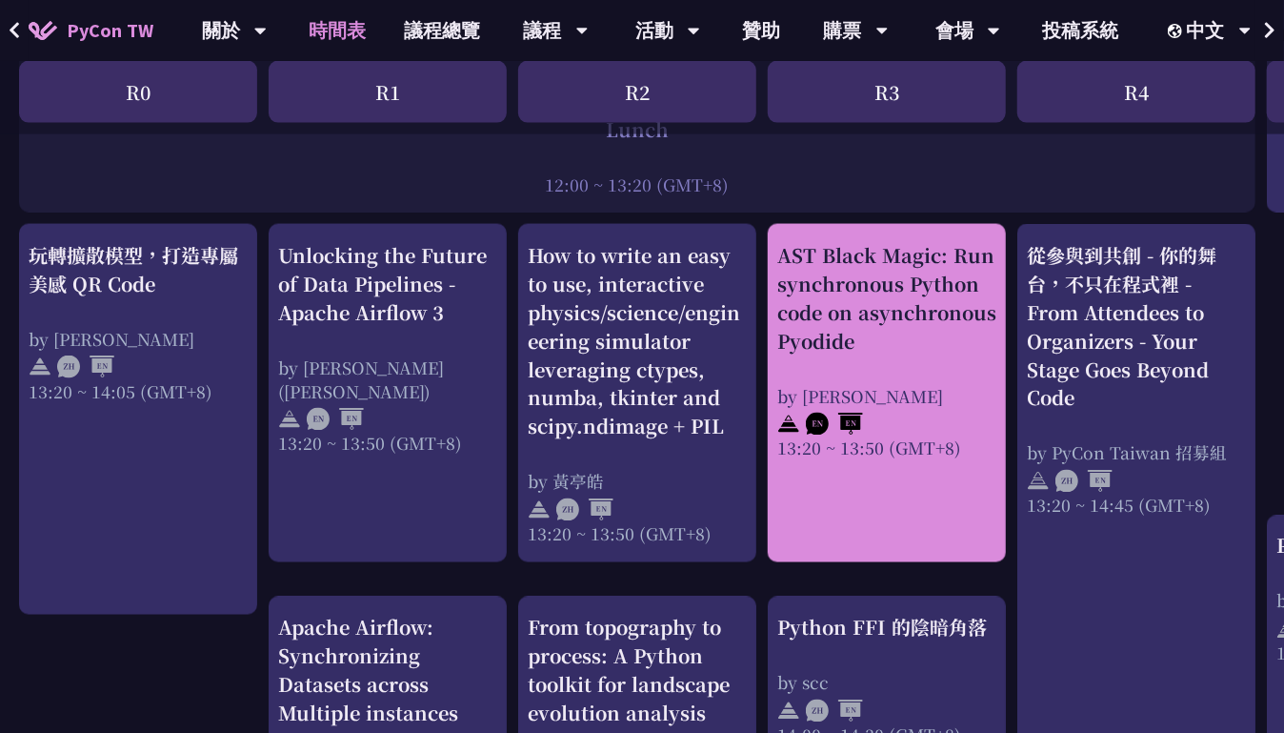 The image size is (1284, 733). Describe the element at coordinates (90, 30) in the screenshot. I see `a: PyCon TW` at that location.